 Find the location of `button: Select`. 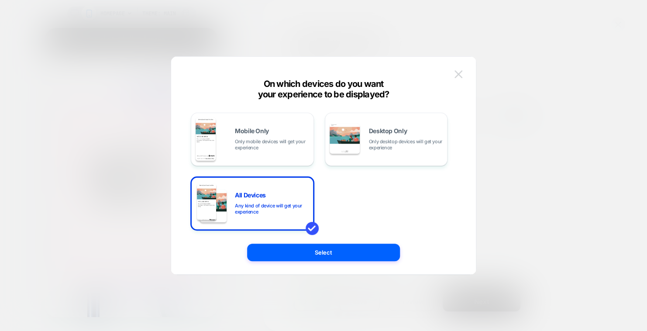

button: Select is located at coordinates (323, 252).